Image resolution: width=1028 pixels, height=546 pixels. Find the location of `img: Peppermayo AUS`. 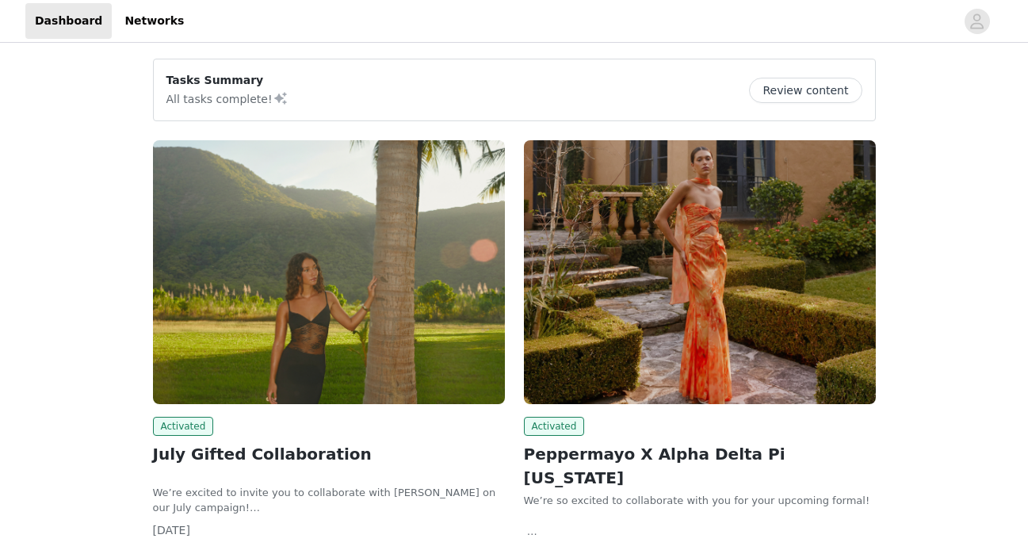

img: Peppermayo AUS is located at coordinates (700, 272).